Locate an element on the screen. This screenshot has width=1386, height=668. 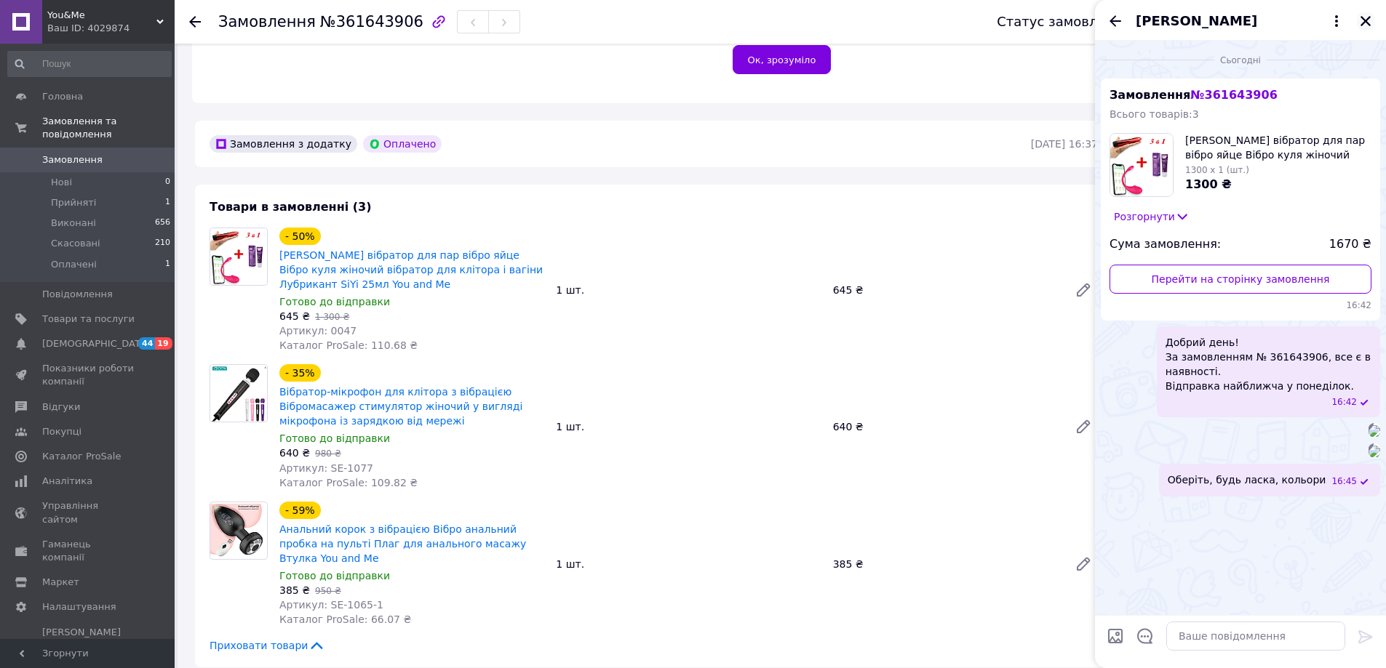
span: Добрий день! За замовленням № 361643906, все є в наявності. Відправка найближча у понеділок. is located at coordinates (1268, 364).